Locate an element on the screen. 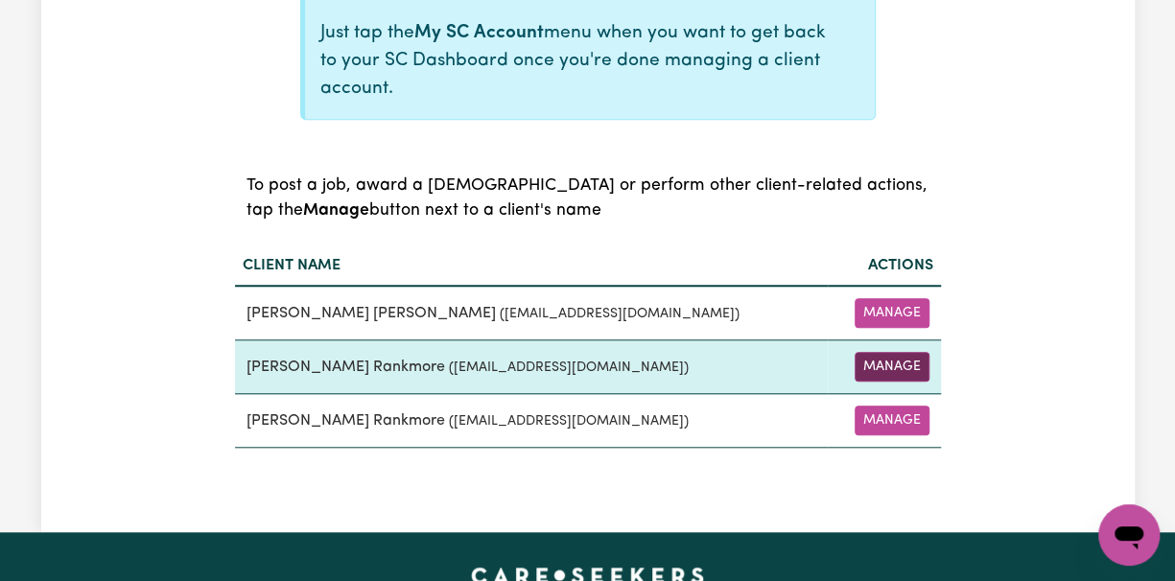  th: Client name is located at coordinates (531, 266).